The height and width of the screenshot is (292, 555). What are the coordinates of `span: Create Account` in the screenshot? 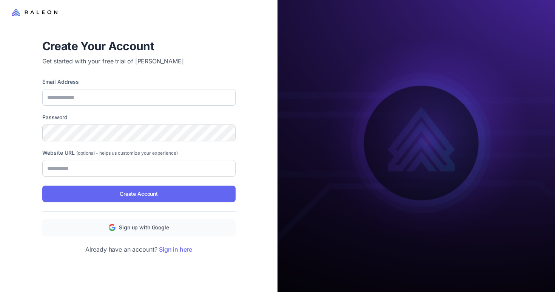 It's located at (139, 194).